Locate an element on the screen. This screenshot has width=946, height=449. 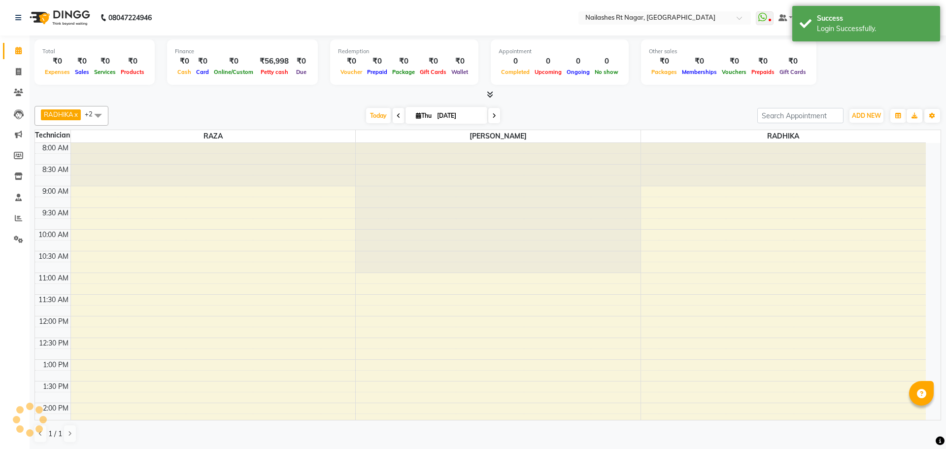
span: +2 is located at coordinates (92, 114).